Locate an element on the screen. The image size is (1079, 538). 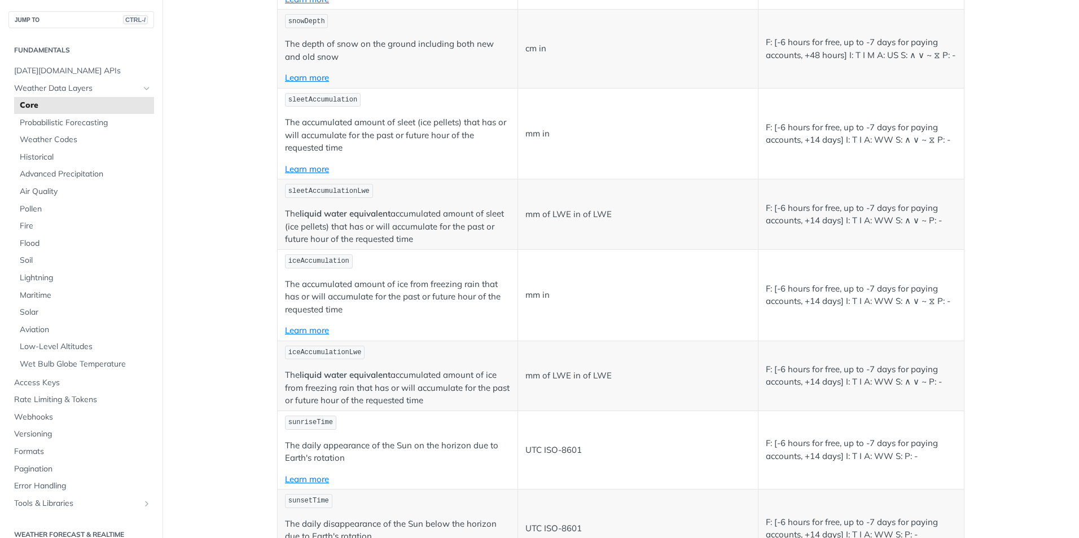
p: cm in is located at coordinates (638, 49).